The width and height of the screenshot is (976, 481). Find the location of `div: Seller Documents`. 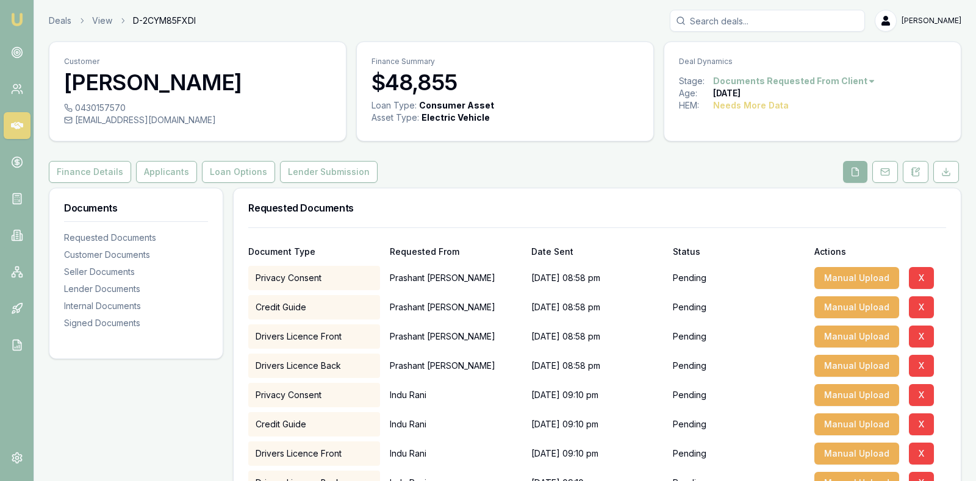

div: Seller Documents is located at coordinates (136, 272).